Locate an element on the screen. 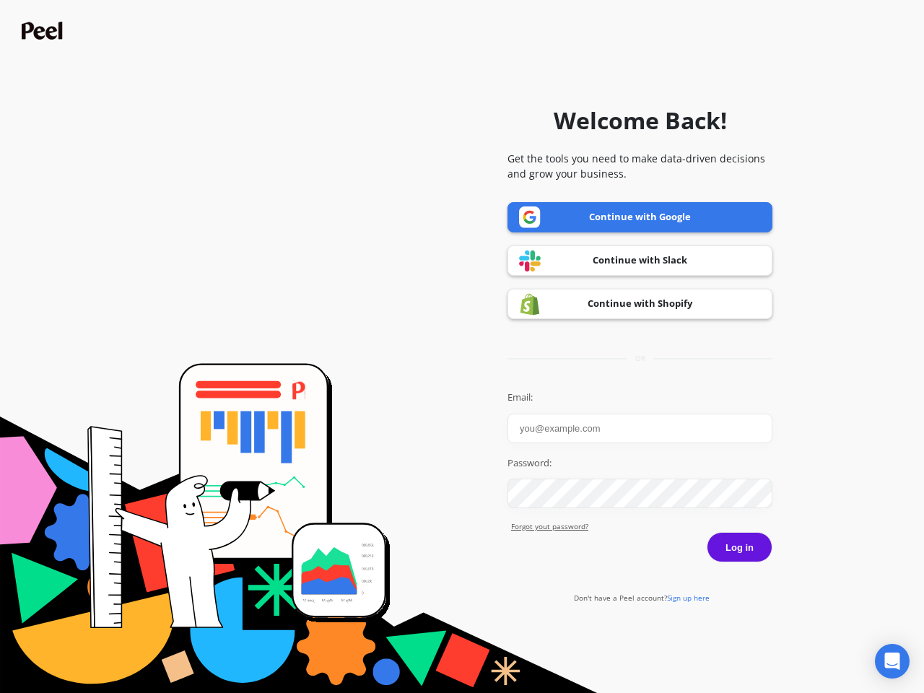  h1: Welcome Back! is located at coordinates (640, 121).